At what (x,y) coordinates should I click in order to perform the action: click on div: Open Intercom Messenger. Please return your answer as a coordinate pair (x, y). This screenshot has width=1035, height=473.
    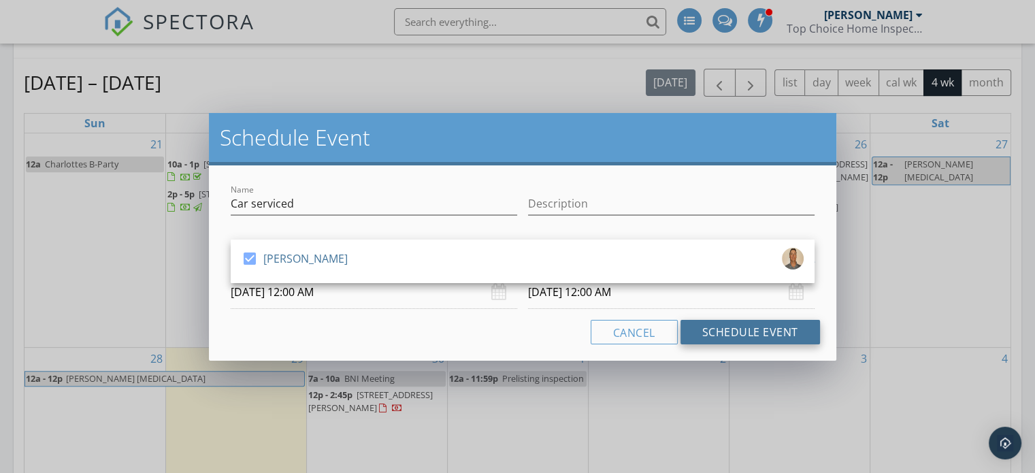
    Looking at the image, I should click on (1005, 443).